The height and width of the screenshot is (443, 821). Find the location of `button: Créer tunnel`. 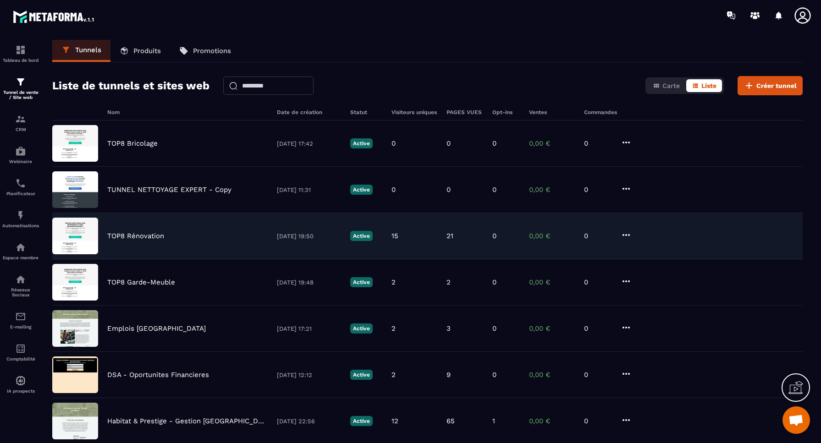

button: Créer tunnel is located at coordinates (770, 86).